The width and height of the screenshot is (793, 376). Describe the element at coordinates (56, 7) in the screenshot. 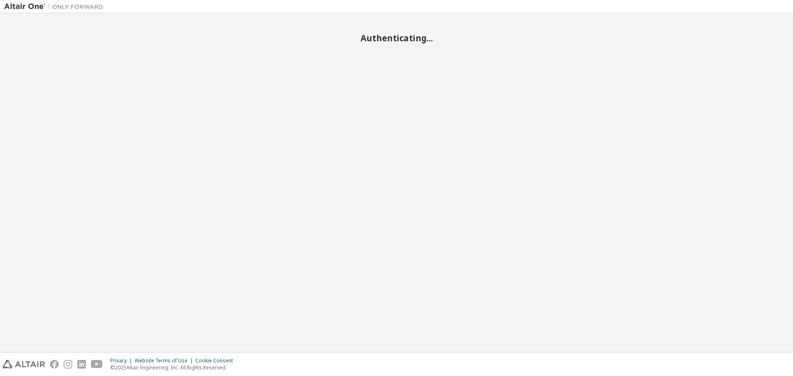

I see `img: Altair One` at that location.